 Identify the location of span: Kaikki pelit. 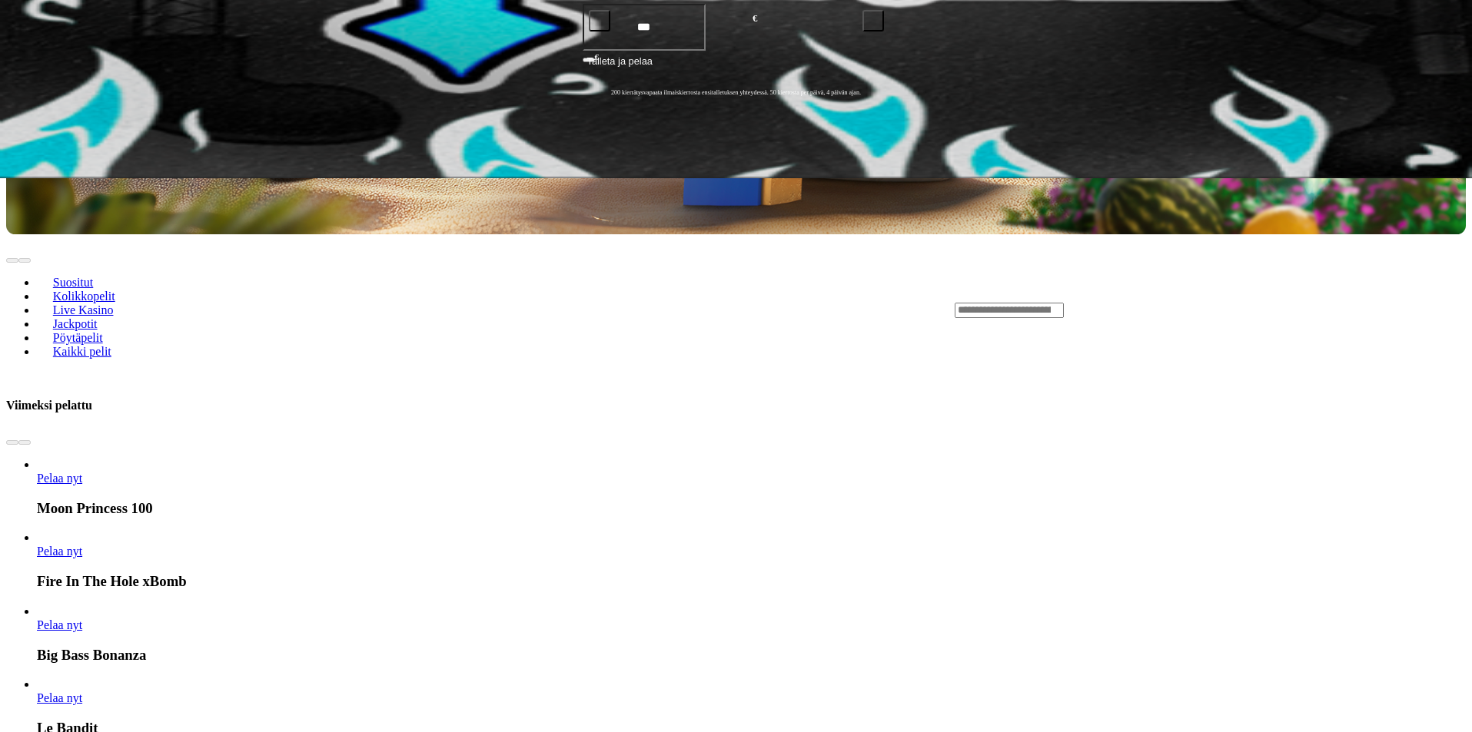
(82, 351).